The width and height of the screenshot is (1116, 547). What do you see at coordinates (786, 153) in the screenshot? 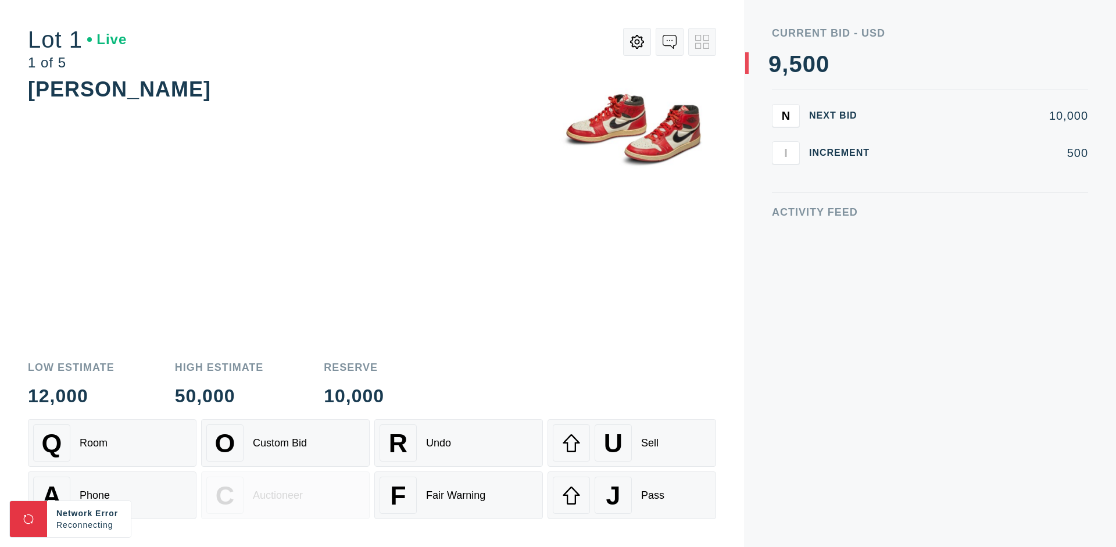
I see `button: I` at bounding box center [786, 153].